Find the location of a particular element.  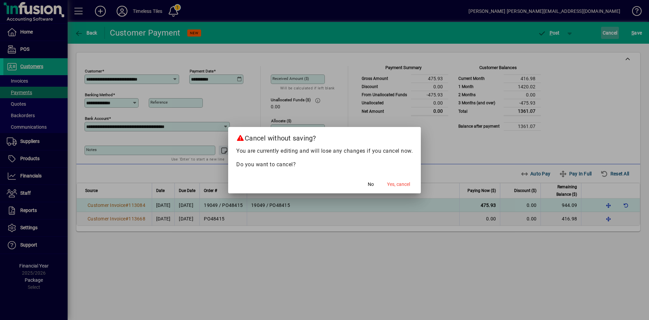

p: Do you want to cancel? is located at coordinates (325, 164).